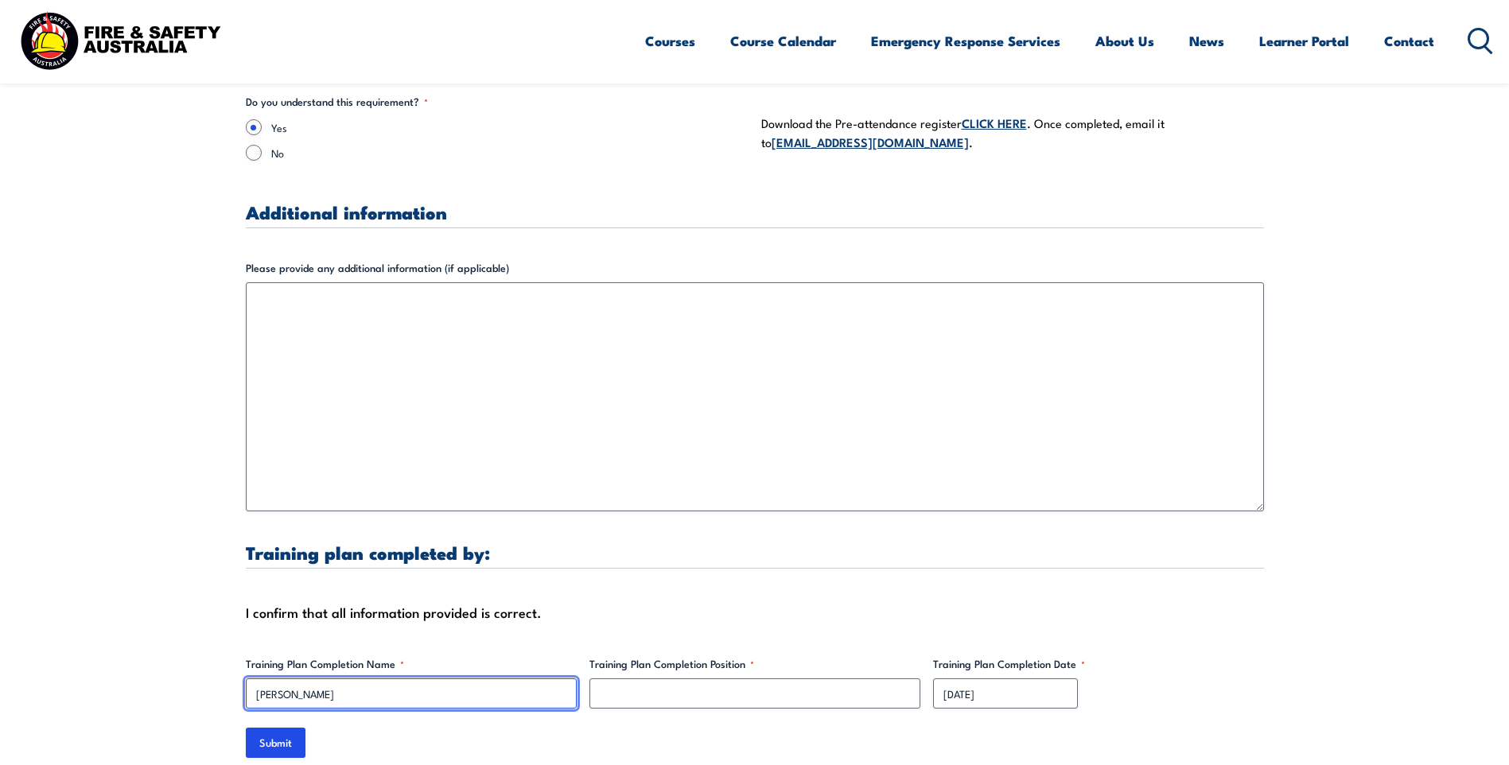  I want to click on a: Courses, so click(670, 41).